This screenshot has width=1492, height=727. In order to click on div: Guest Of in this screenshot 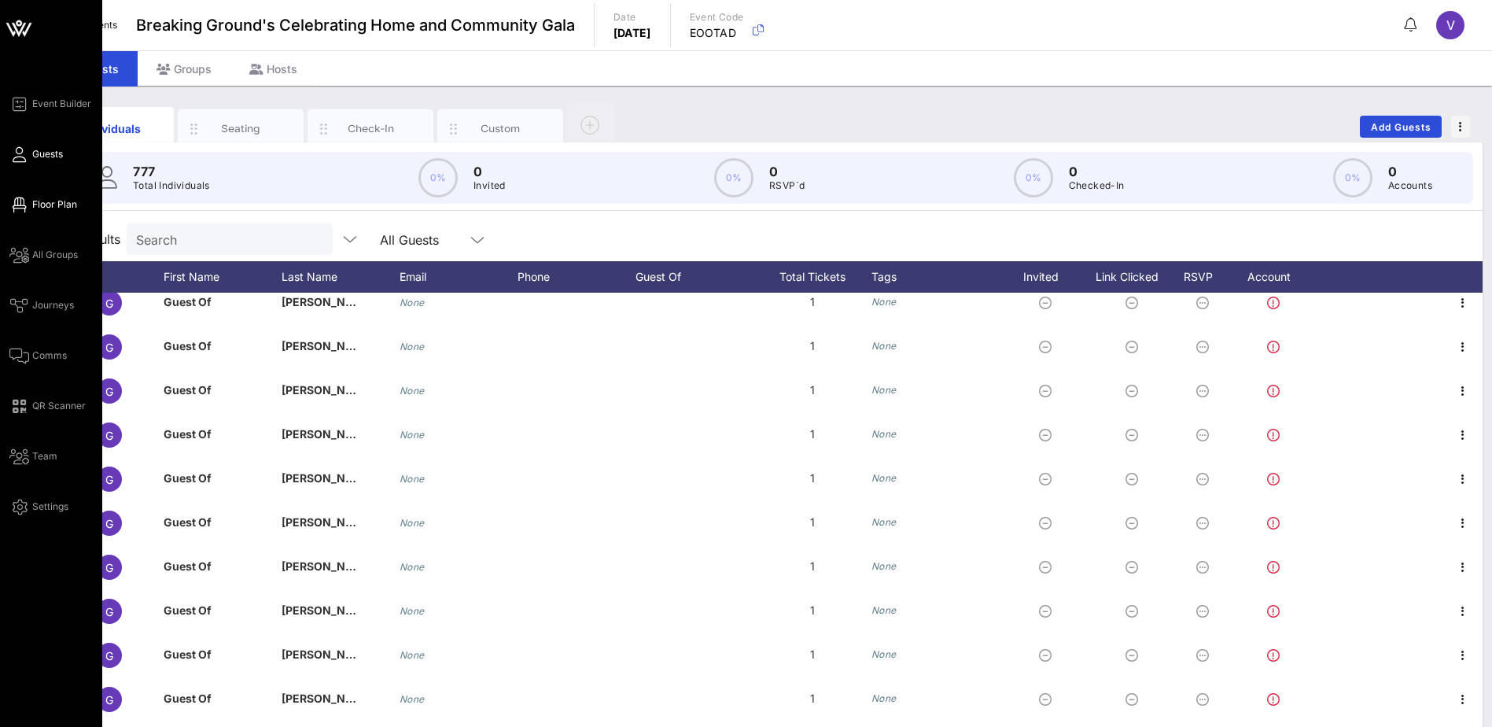, I will do `click(695, 277)`.